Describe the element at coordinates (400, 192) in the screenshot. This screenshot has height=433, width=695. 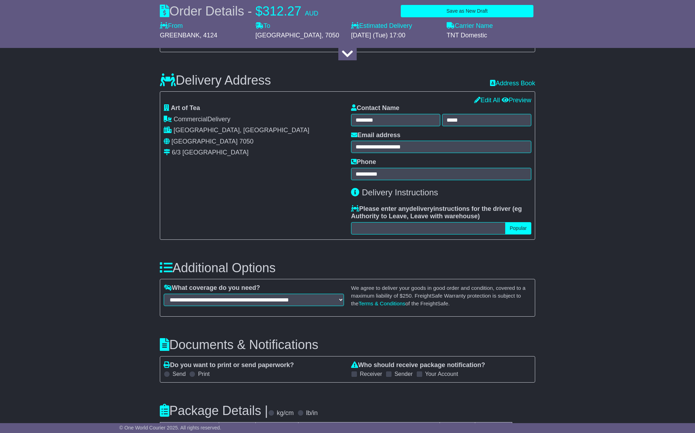
I see `span: Delivery Instructions` at that location.